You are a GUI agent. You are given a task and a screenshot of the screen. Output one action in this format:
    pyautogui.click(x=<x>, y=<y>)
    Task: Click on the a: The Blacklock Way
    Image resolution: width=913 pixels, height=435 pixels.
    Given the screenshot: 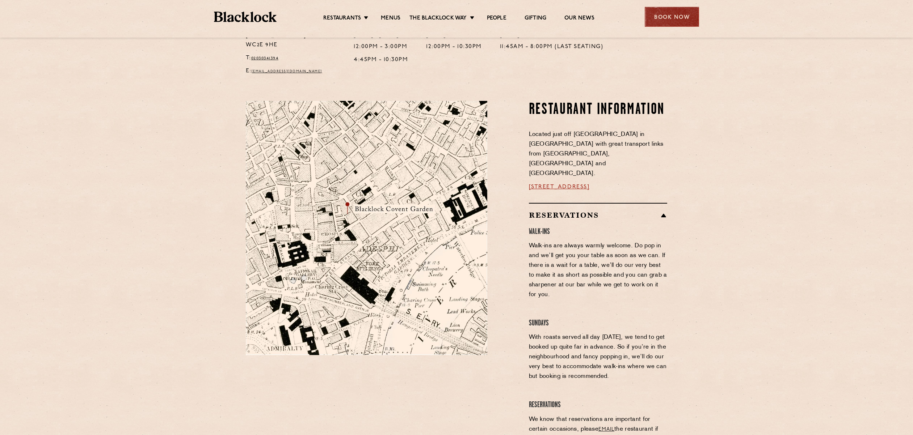 What is the action you would take?
    pyautogui.click(x=438, y=19)
    